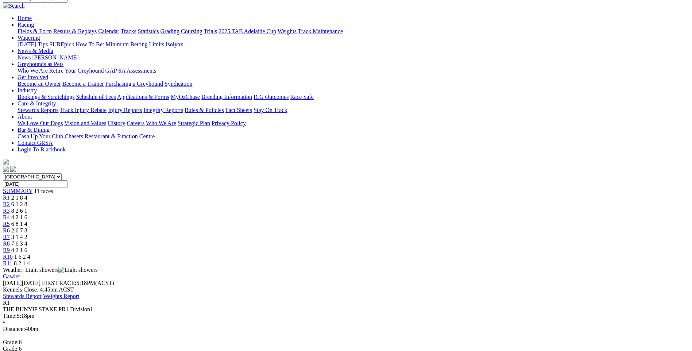 Image resolution: width=692 pixels, height=351 pixels. What do you see at coordinates (38, 110) in the screenshot?
I see `a: Stewards Reports` at bounding box center [38, 110].